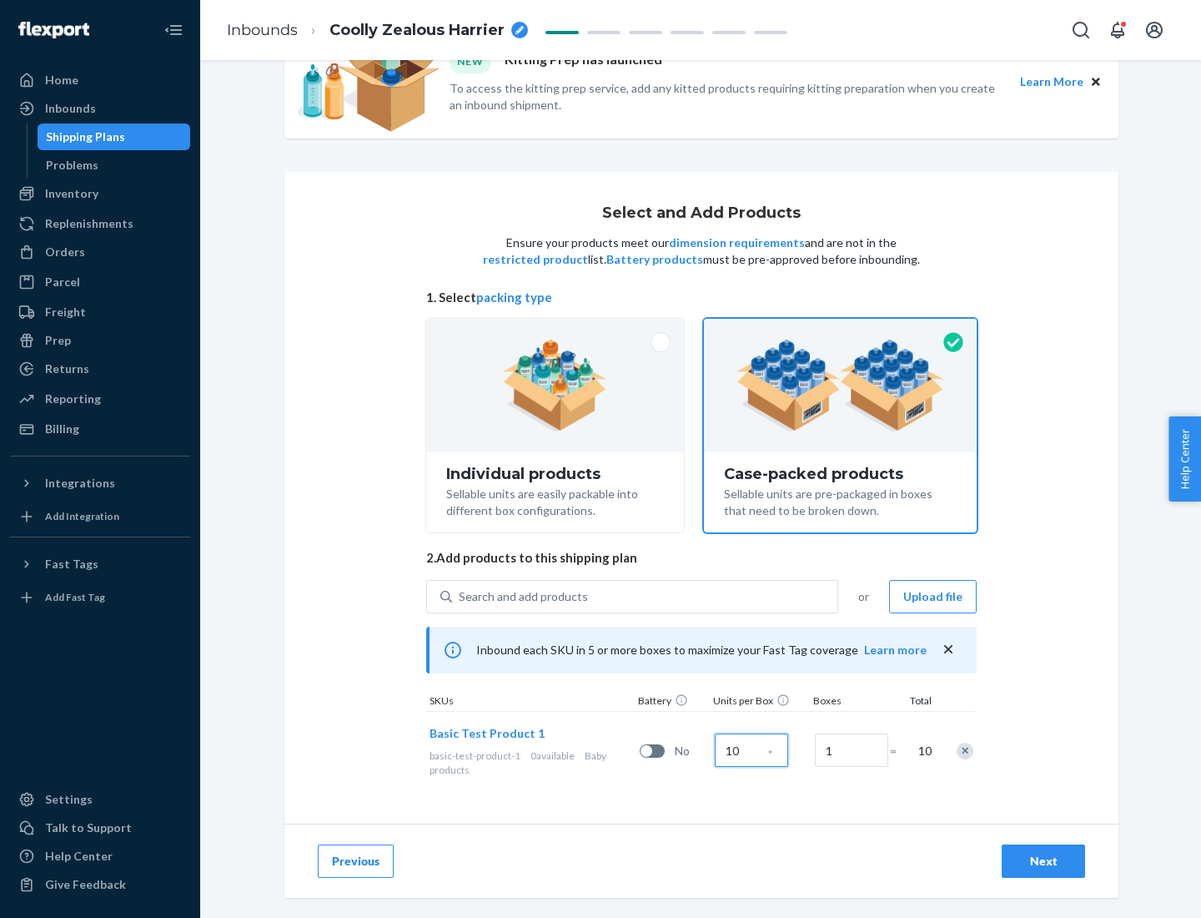  What do you see at coordinates (85, 137) in the screenshot?
I see `div: Shipping Plans` at bounding box center [85, 137].